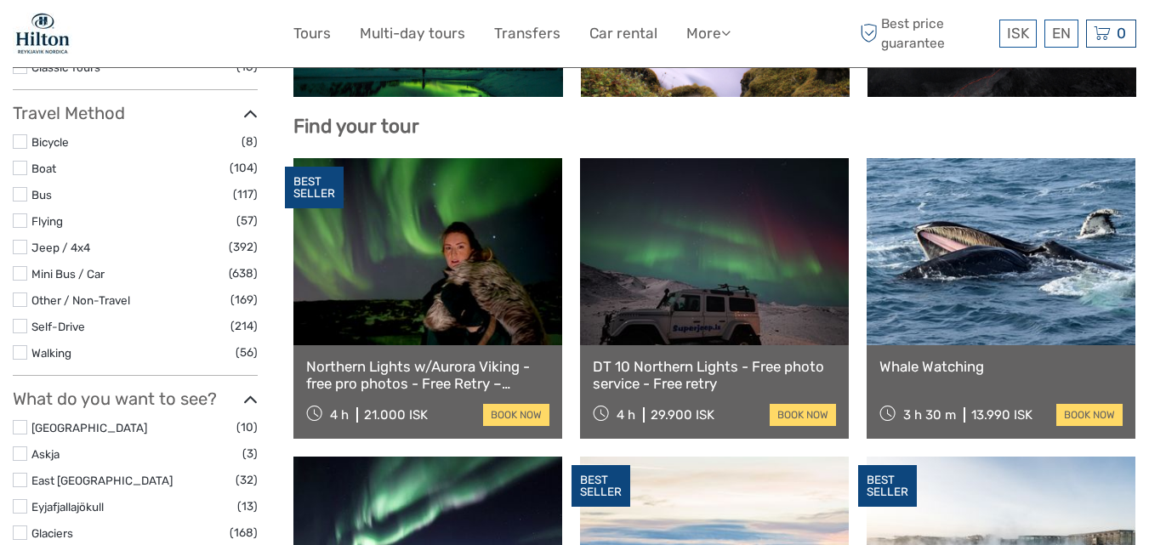  I want to click on a: Multi-day tours, so click(412, 33).